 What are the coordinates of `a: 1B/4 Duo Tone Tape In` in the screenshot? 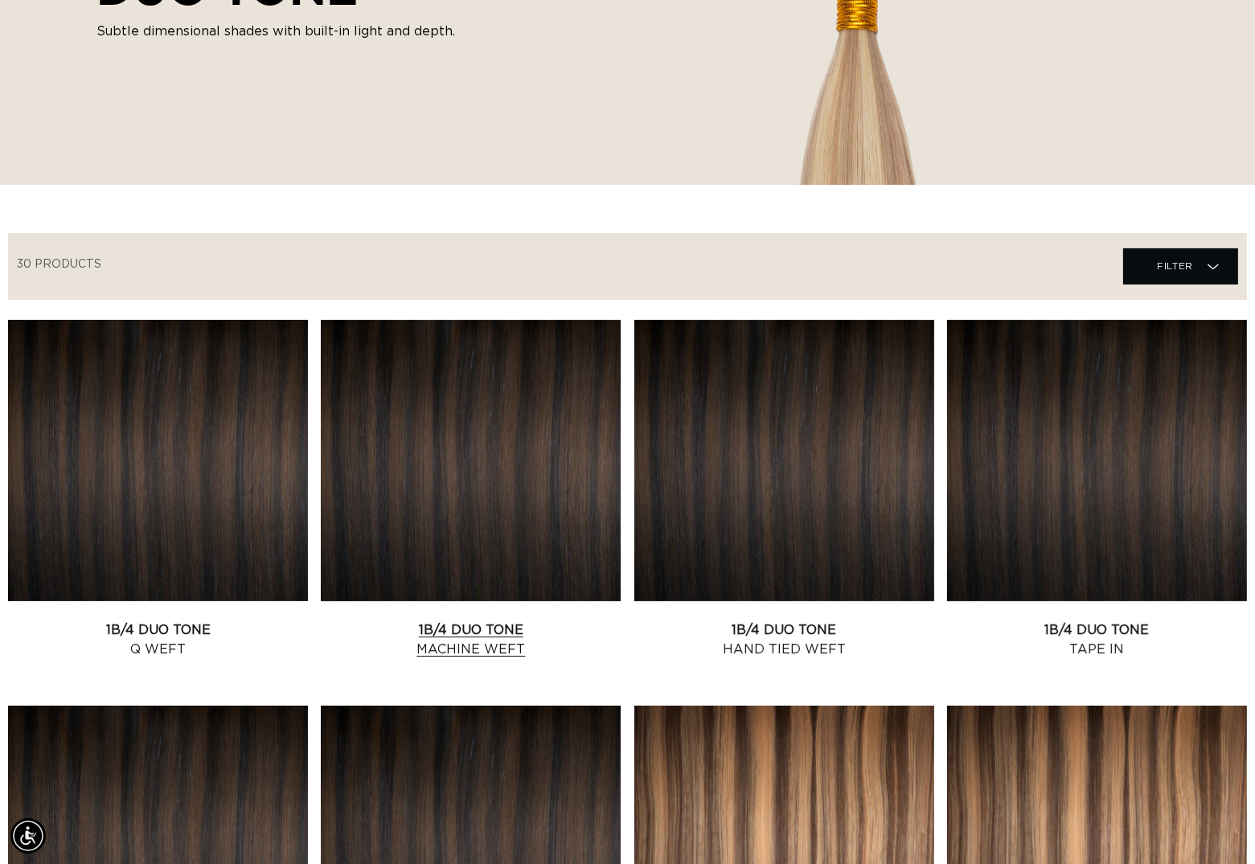 It's located at (1096, 640).